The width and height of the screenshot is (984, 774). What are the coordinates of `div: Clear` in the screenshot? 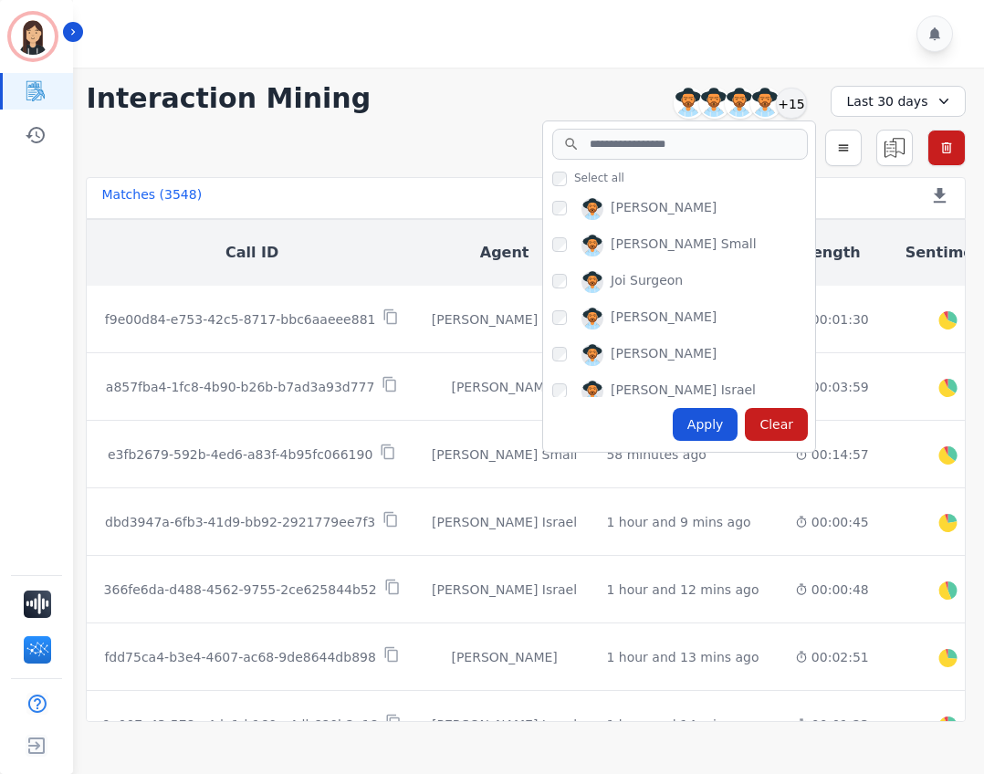 It's located at (776, 424).